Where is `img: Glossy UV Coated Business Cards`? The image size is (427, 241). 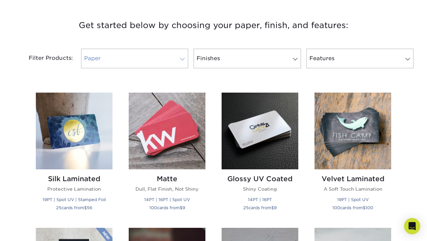 img: Glossy UV Coated Business Cards is located at coordinates (260, 131).